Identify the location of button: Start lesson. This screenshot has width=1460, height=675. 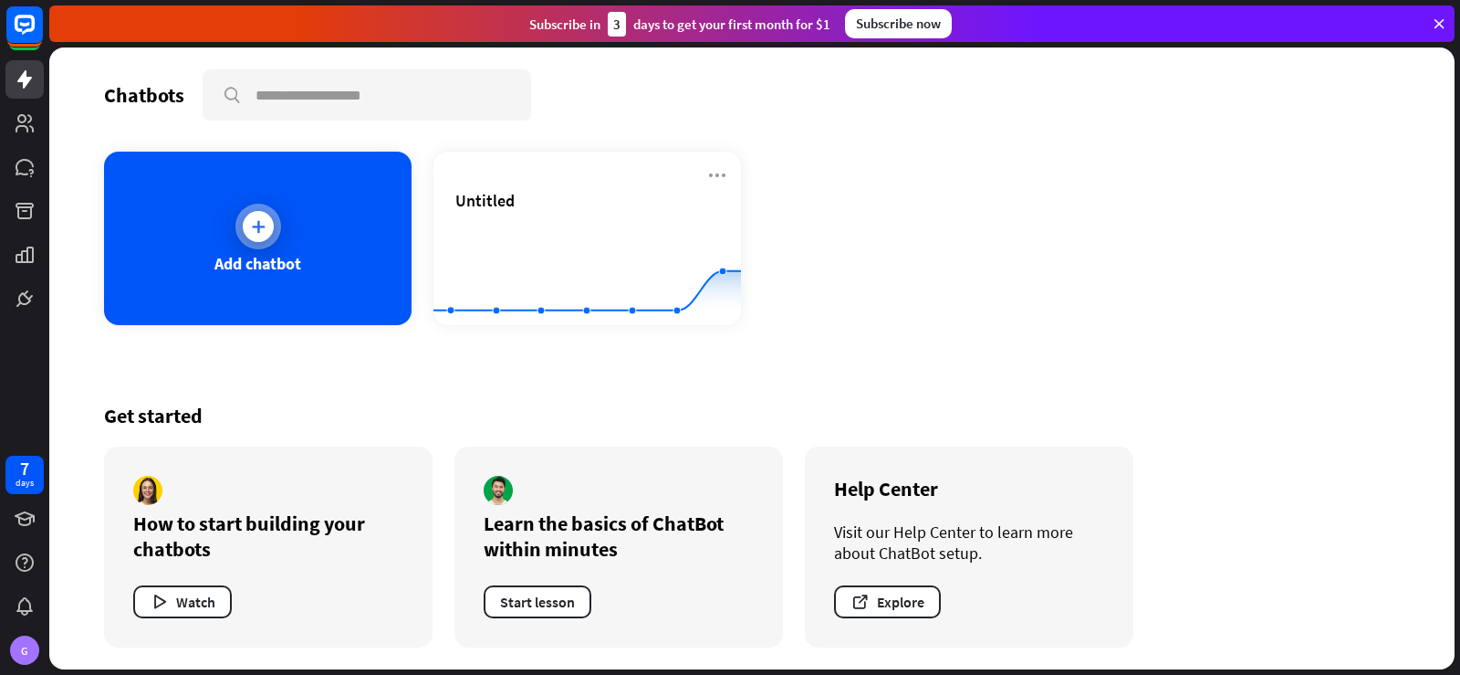
(538, 601).